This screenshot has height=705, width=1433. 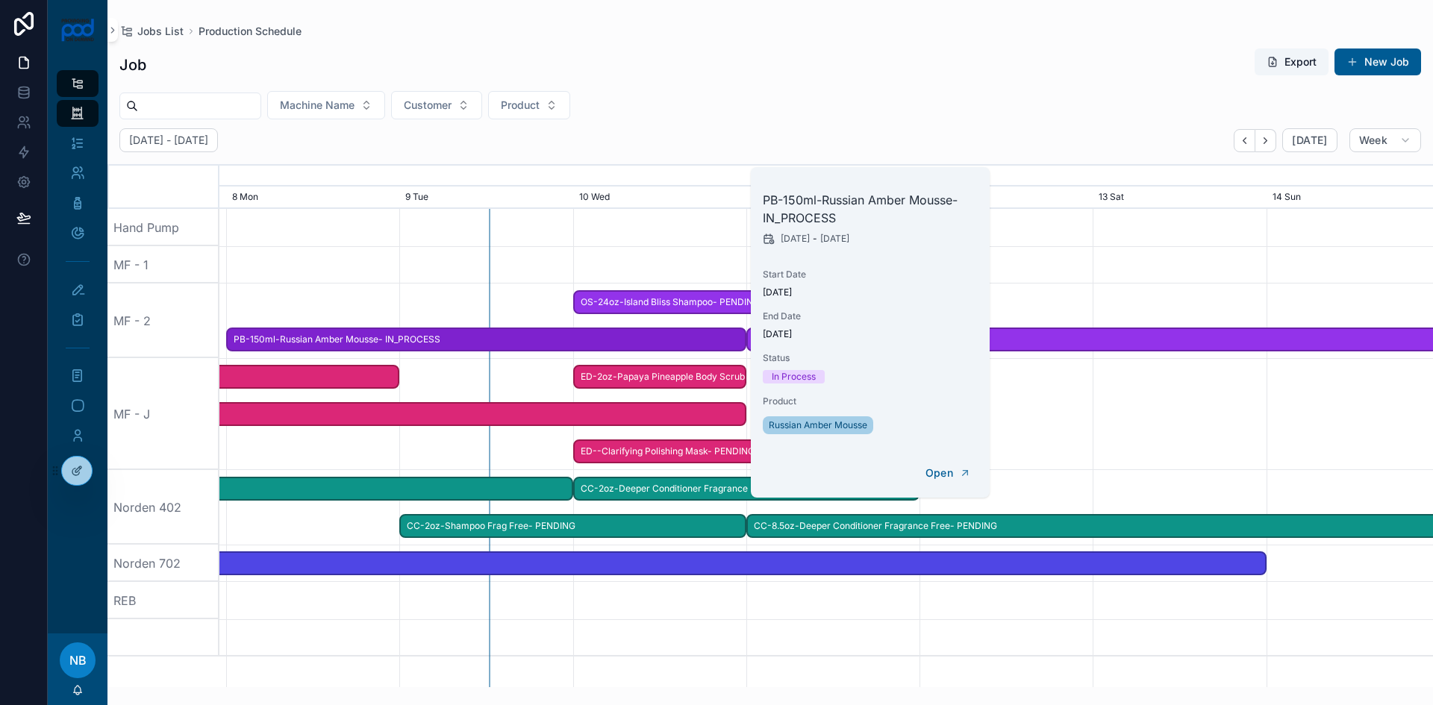 What do you see at coordinates (250, 31) in the screenshot?
I see `span: Production Schedule` at bounding box center [250, 31].